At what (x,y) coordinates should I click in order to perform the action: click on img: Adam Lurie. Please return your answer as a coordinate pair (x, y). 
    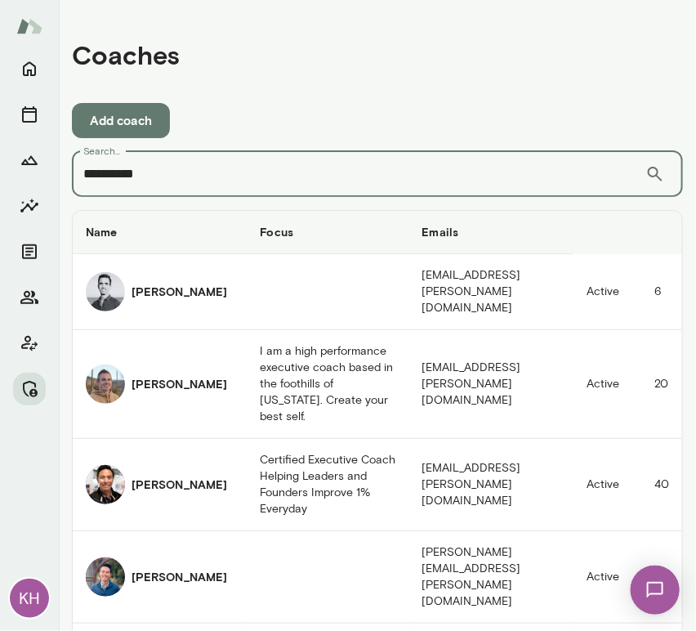
    Looking at the image, I should click on (105, 292).